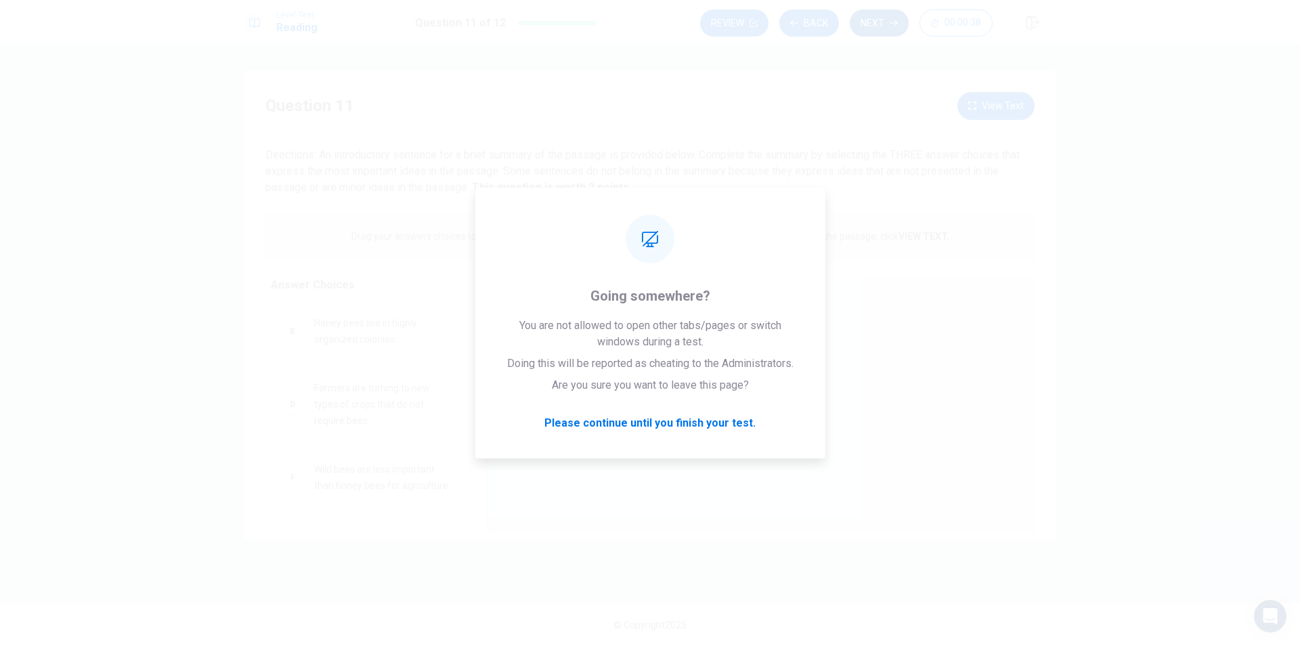  What do you see at coordinates (674, 391) in the screenshot?
I see `span: Bee populations are threatened by pesticides and habitat loss.` at bounding box center [674, 391].